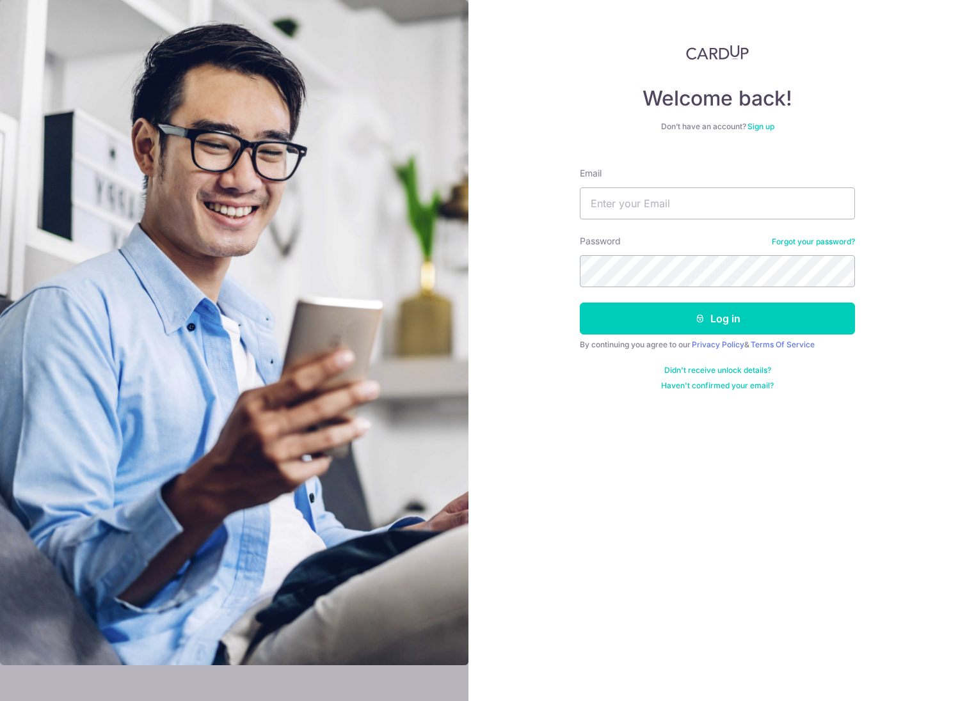 This screenshot has width=967, height=701. I want to click on a: Didn't receive unlock details?, so click(717, 370).